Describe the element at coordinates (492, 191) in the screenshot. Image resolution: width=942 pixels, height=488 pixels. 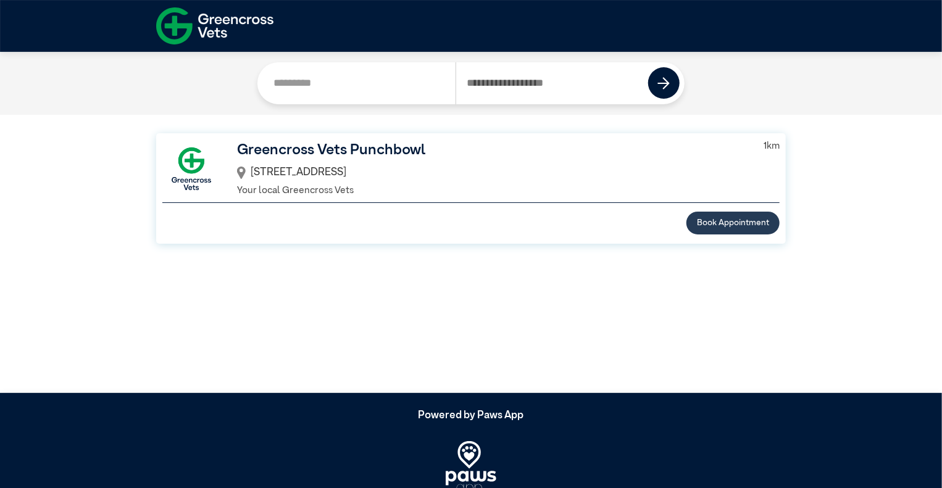
I see `p: Your local Greencross Vets` at that location.